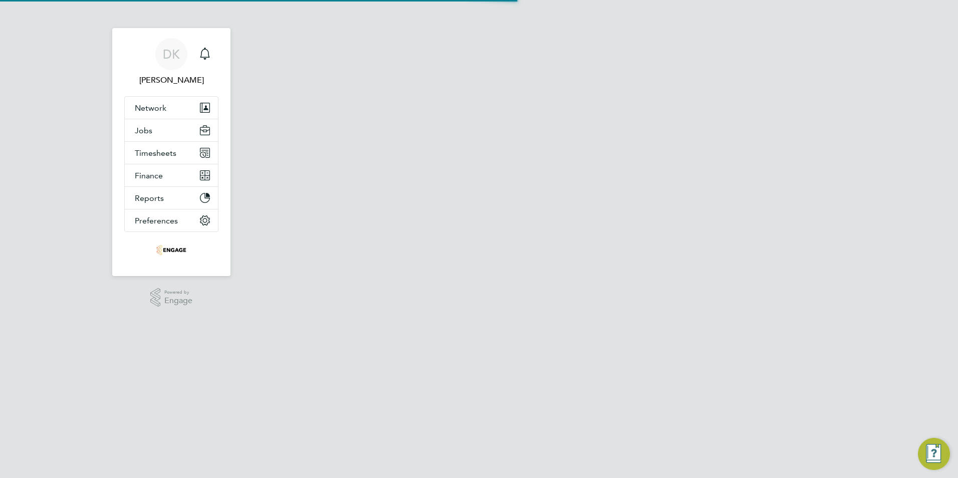 The height and width of the screenshot is (478, 958). I want to click on span: Powered by, so click(178, 292).